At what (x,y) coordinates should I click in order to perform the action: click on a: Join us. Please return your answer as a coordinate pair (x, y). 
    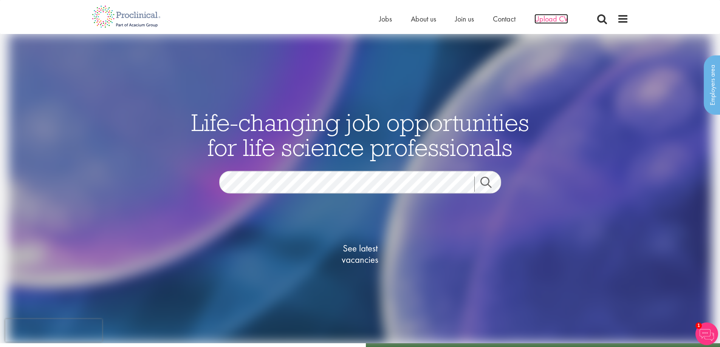
    Looking at the image, I should click on (464, 19).